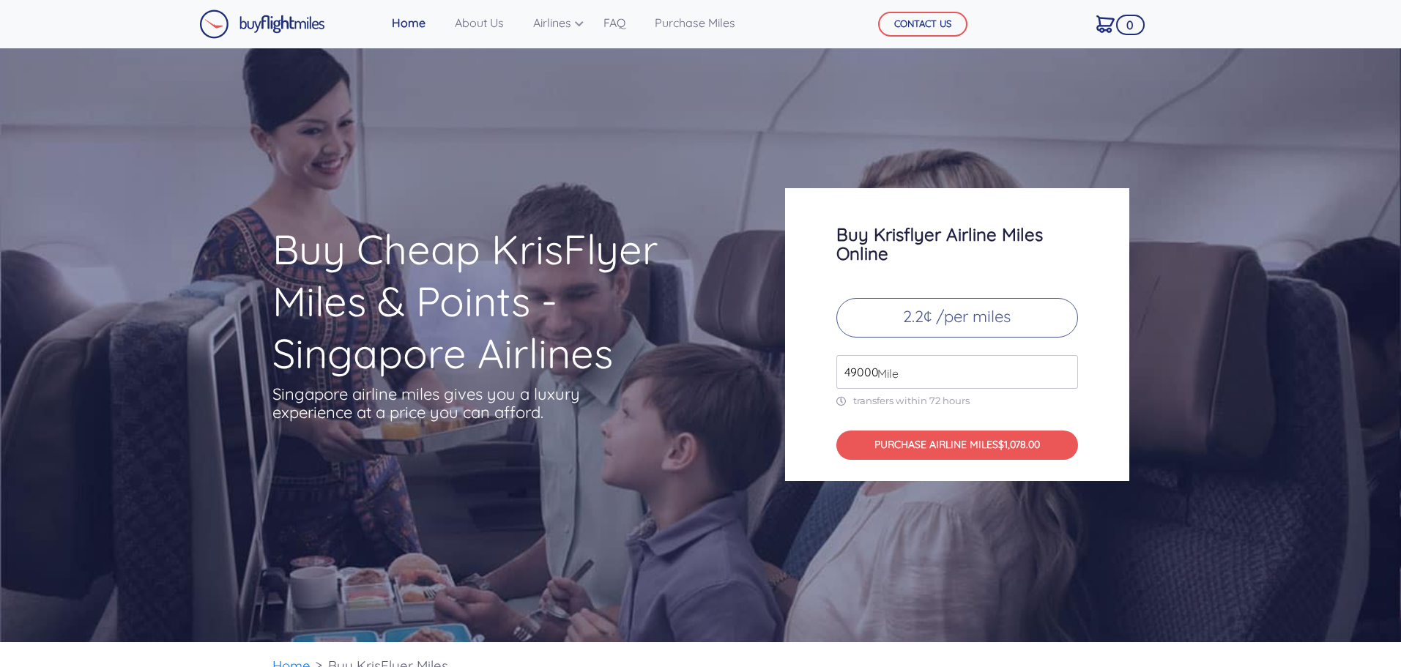 The width and height of the screenshot is (1401, 667). Describe the element at coordinates (479, 23) in the screenshot. I see `a: About Us` at that location.